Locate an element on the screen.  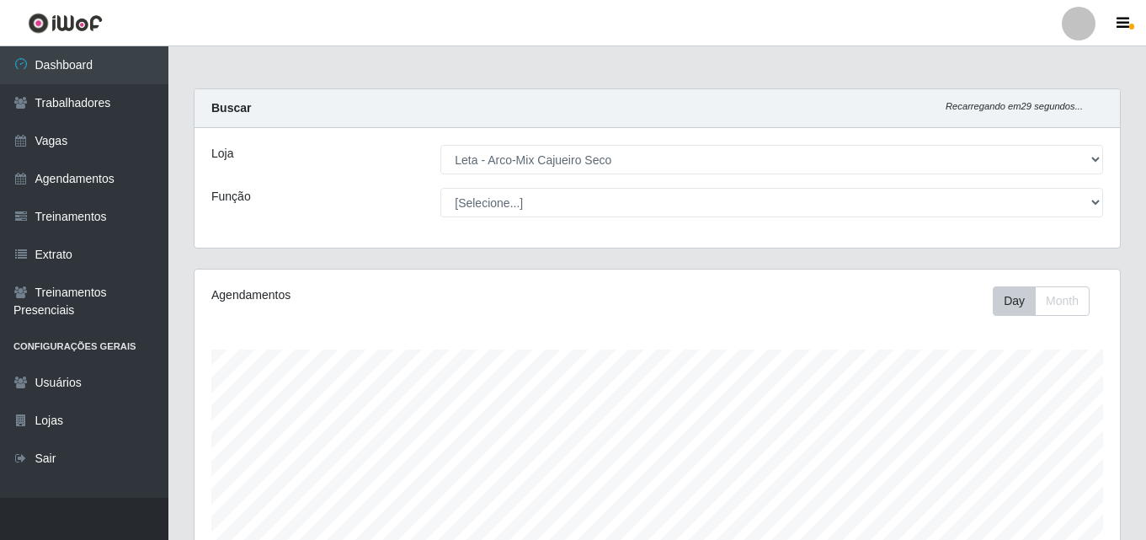
label: Função is located at coordinates (231, 196).